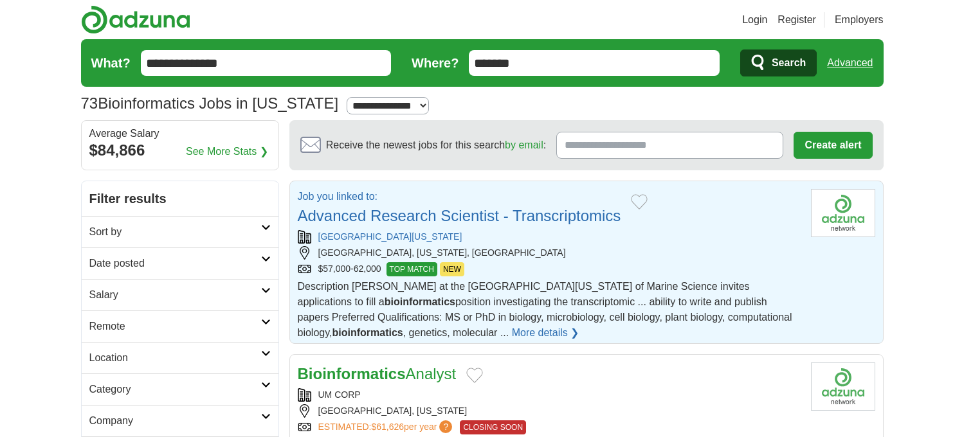  Describe the element at coordinates (180, 326) in the screenshot. I see `a: Remote` at that location.